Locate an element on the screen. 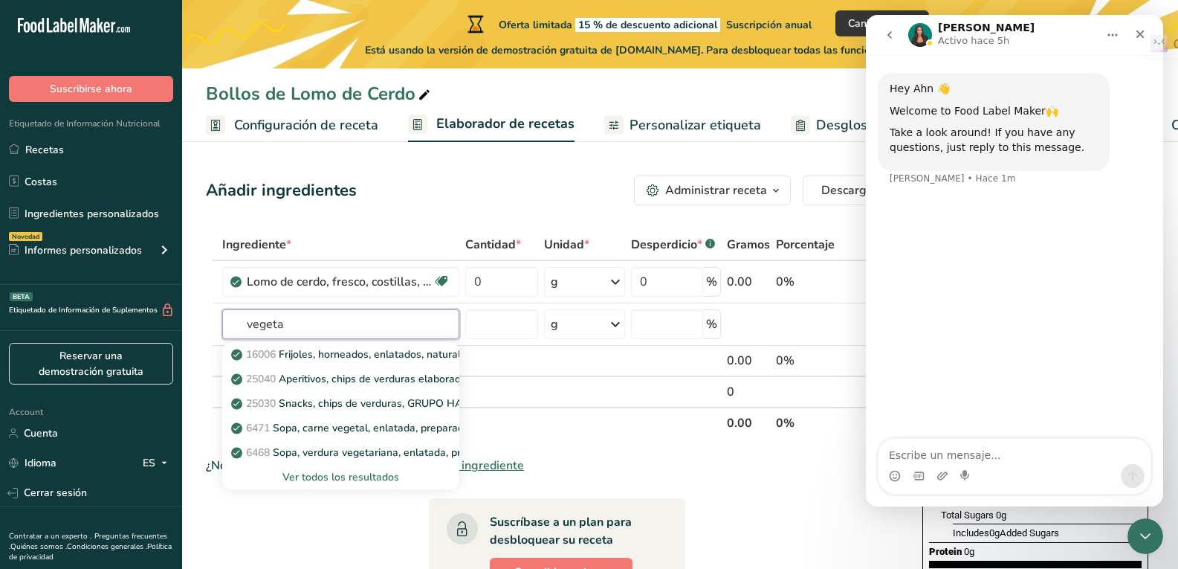 This screenshot has height=569, width=1178. p: Activo hace 5h is located at coordinates (108, 26).